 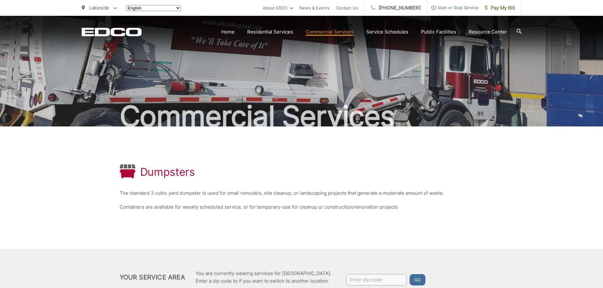 I want to click on a: About EDCO, so click(x=278, y=8).